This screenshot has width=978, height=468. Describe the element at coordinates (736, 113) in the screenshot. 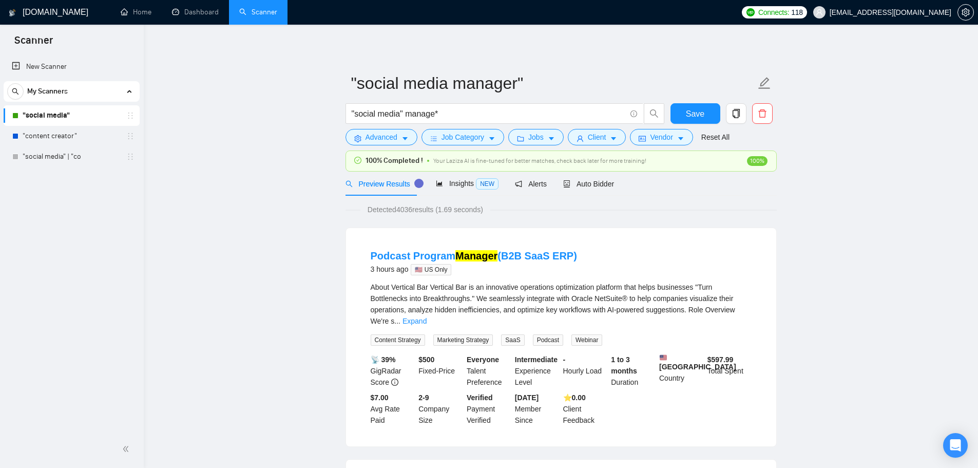

I see `button: copy` at that location.